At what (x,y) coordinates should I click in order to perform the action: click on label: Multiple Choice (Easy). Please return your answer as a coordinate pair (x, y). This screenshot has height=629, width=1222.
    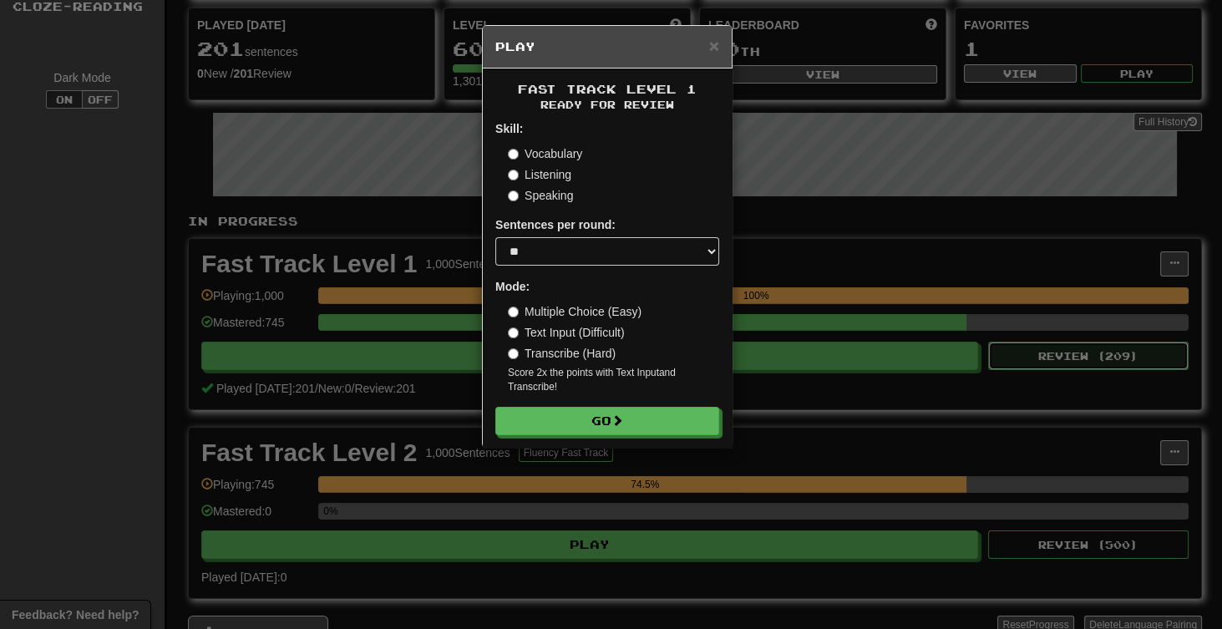
    Looking at the image, I should click on (575, 312).